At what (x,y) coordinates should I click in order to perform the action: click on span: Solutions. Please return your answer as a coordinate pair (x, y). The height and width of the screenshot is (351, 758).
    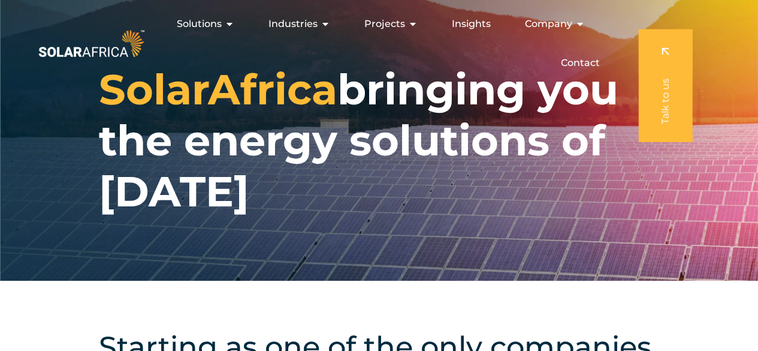
    Looking at the image, I should click on (199, 24).